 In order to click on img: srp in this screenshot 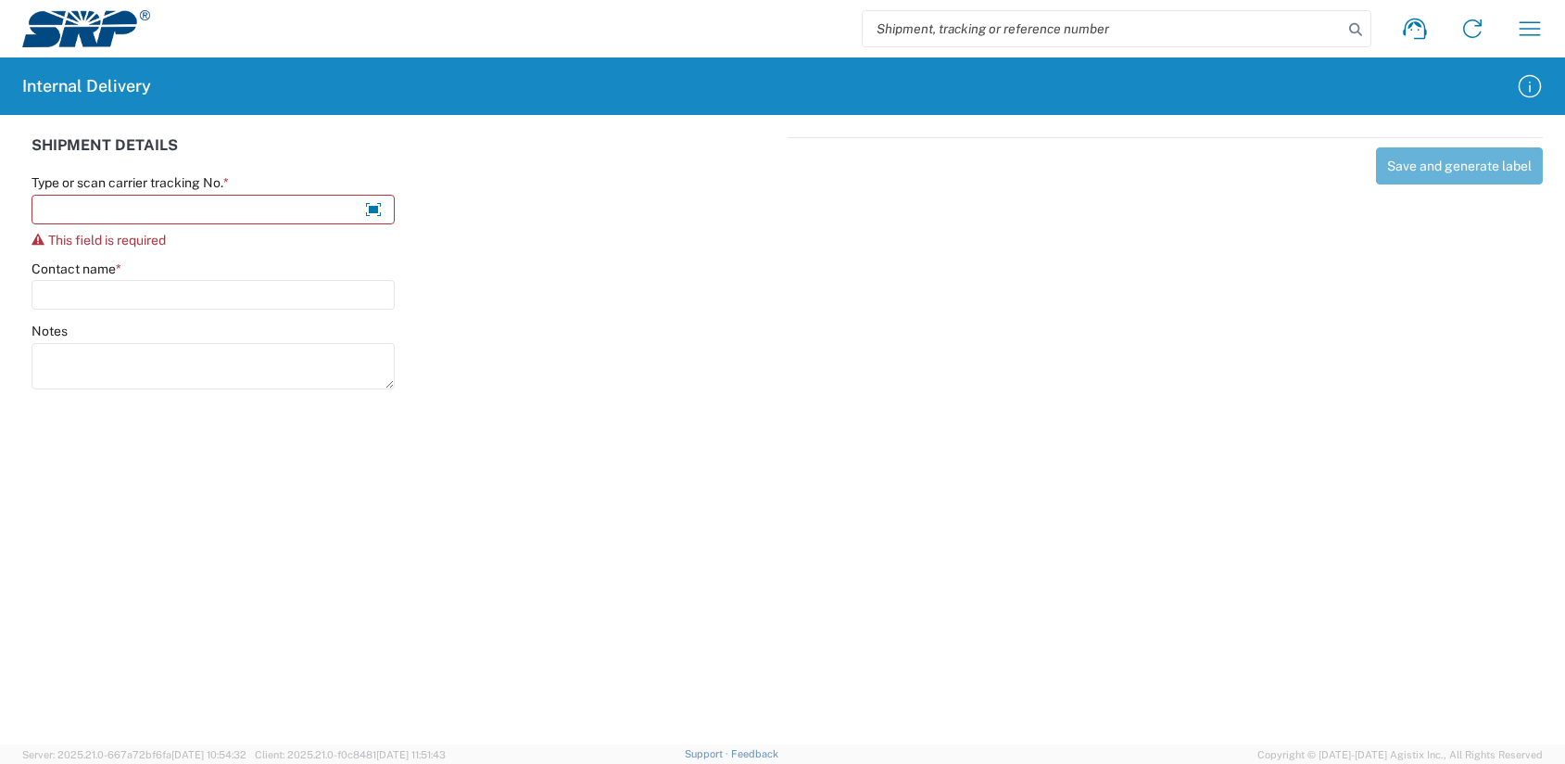, I will do `click(86, 29)`.